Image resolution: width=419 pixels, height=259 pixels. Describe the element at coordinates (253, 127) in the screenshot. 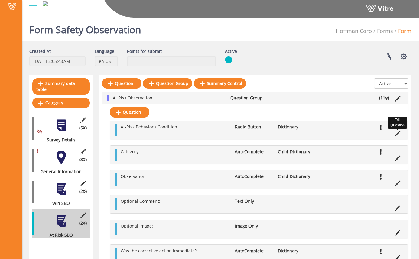

I see `li: Radio Button` at that location.